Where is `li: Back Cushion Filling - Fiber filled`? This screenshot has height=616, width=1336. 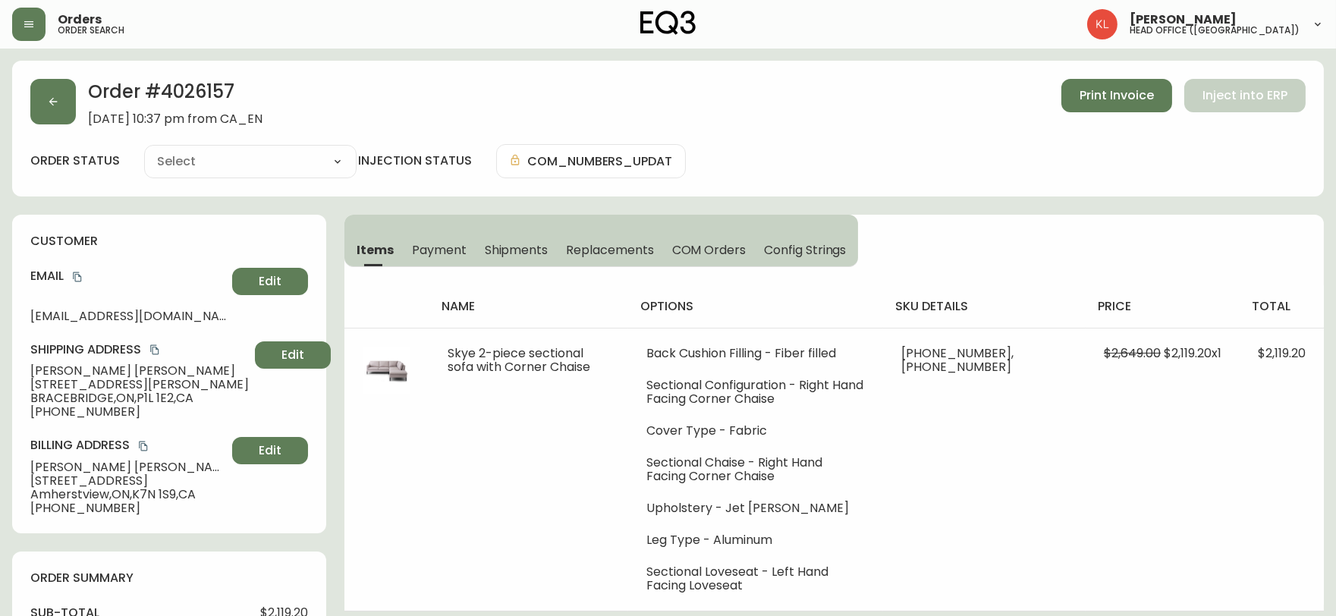
li: Back Cushion Filling - Fiber filled is located at coordinates (755, 353).